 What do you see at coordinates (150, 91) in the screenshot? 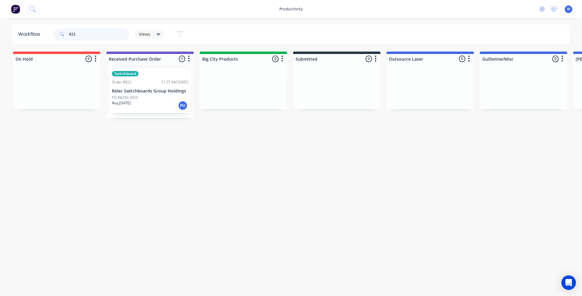
I see `p: Relec Switchboards Group Holdings` at bounding box center [150, 91].